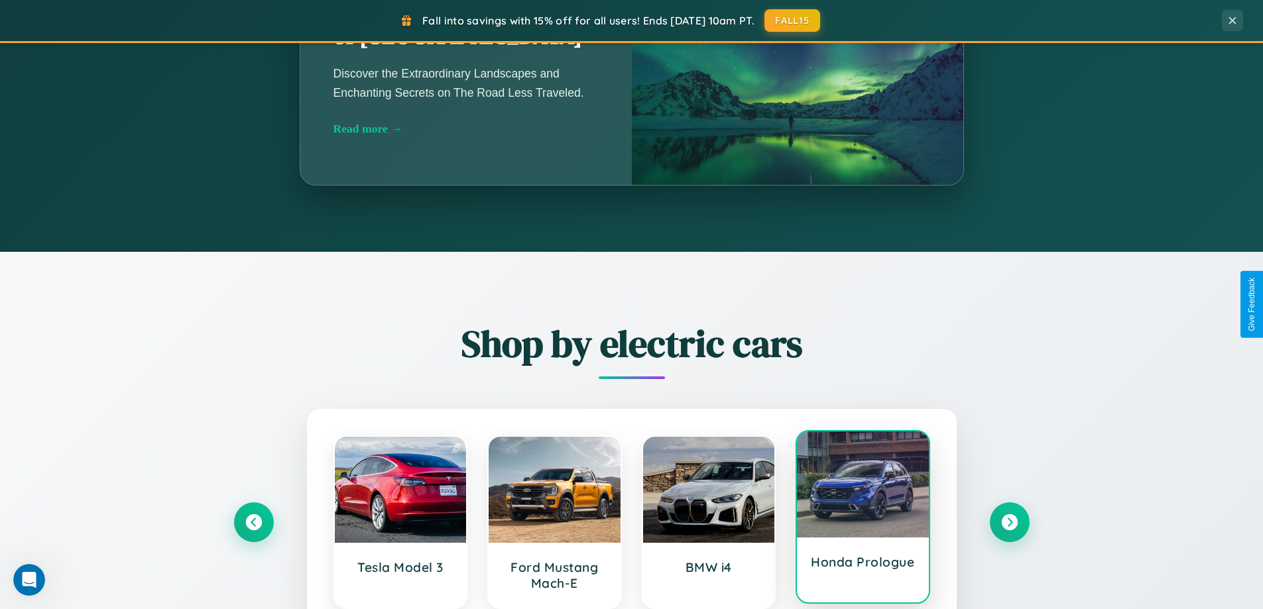  I want to click on h3: BMW i4, so click(709, 567).